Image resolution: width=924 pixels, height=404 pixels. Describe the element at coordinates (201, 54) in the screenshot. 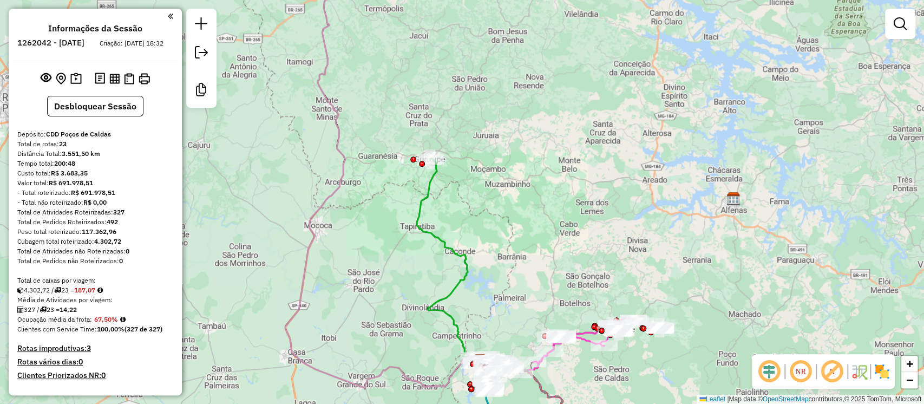

I see `a: Exportar sessão` at that location.